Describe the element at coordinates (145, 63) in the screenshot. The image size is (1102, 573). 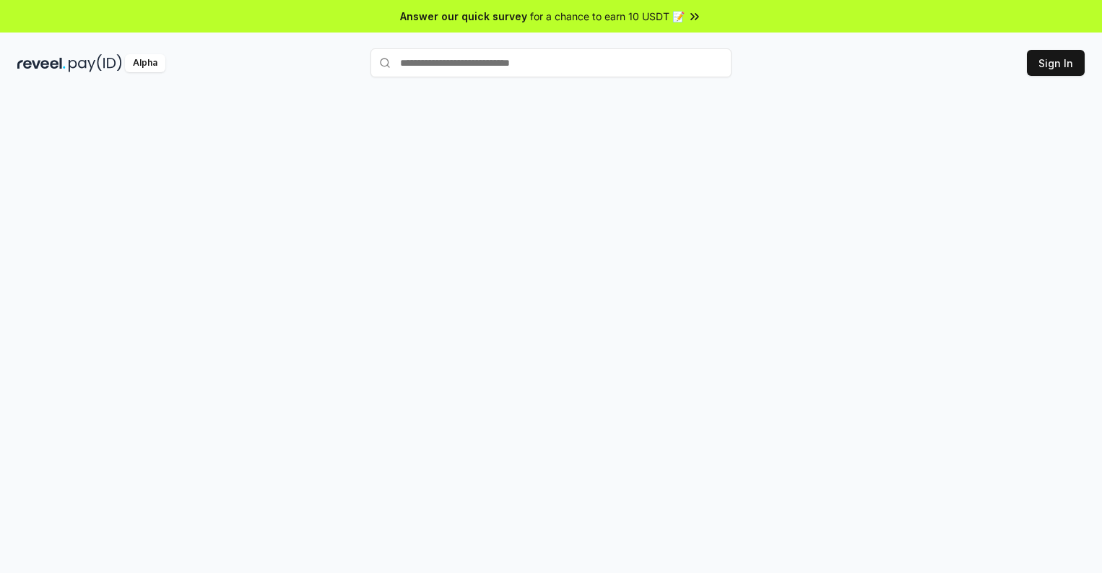
I see `div: Alpha` at that location.